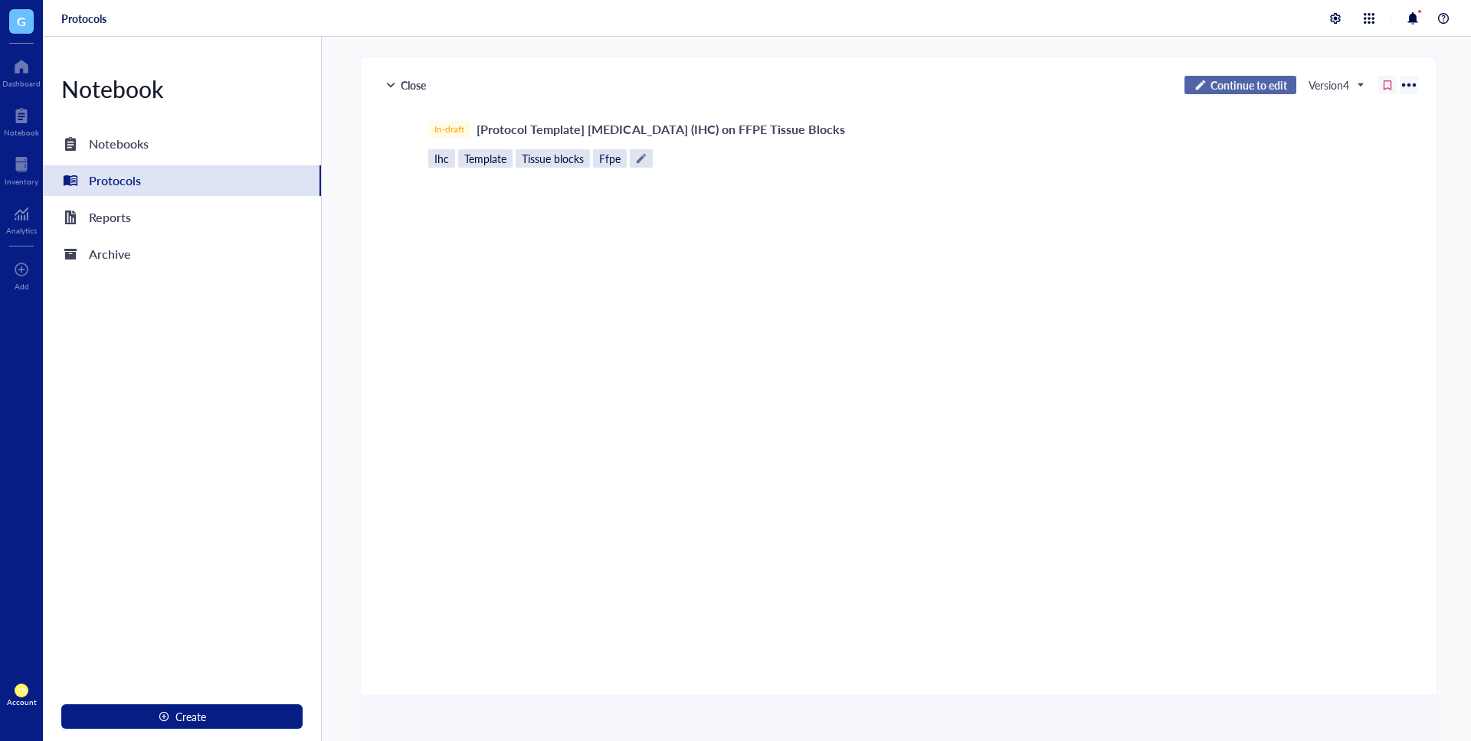 Image resolution: width=1471 pixels, height=741 pixels. What do you see at coordinates (21, 702) in the screenshot?
I see `div: Account` at bounding box center [21, 702].